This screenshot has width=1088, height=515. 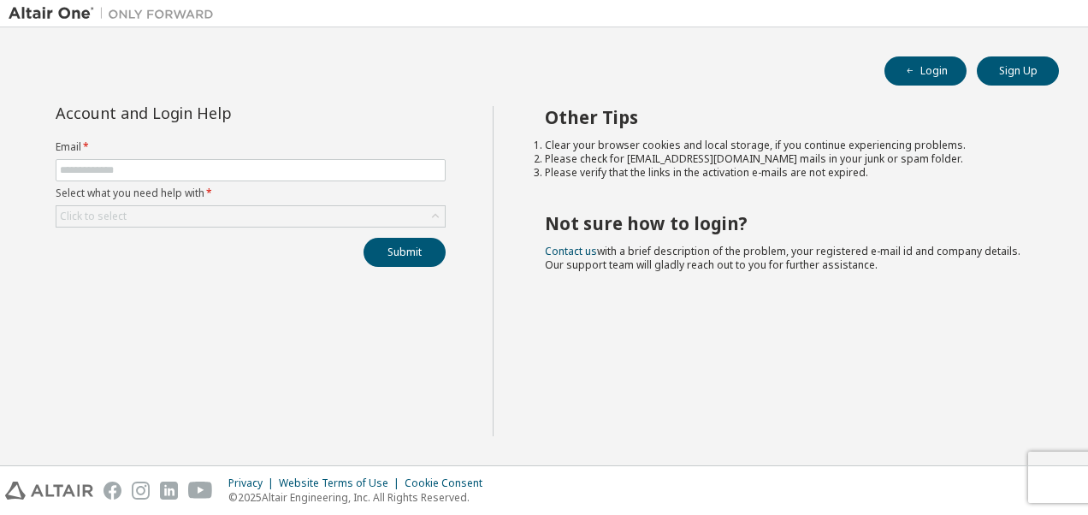 What do you see at coordinates (251, 147) in the screenshot?
I see `label: Email` at bounding box center [251, 147].